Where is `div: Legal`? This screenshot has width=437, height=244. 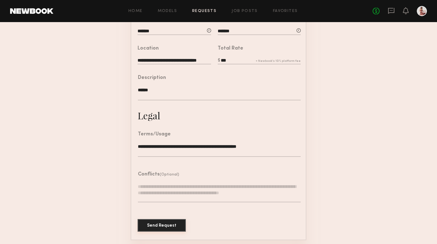
div: Legal is located at coordinates (149, 116).